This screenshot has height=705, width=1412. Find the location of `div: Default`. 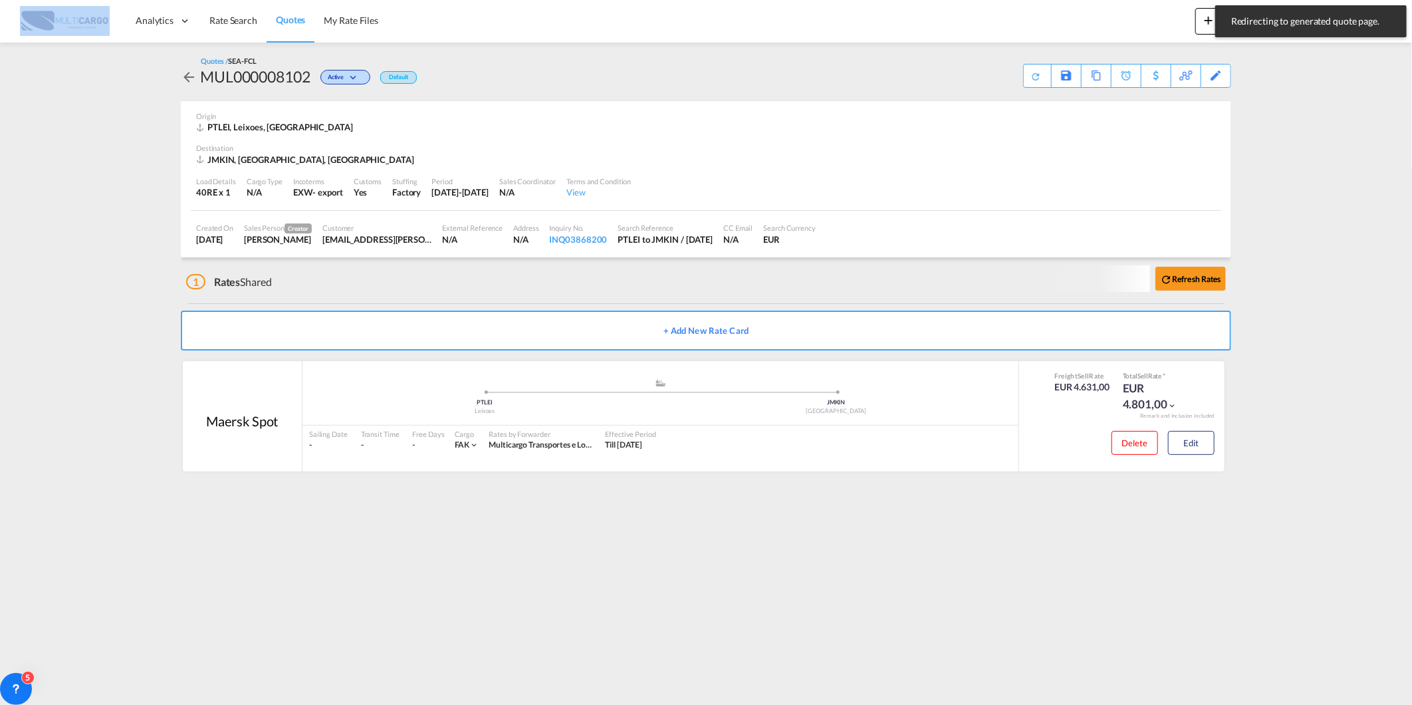

div: Default is located at coordinates (398, 77).